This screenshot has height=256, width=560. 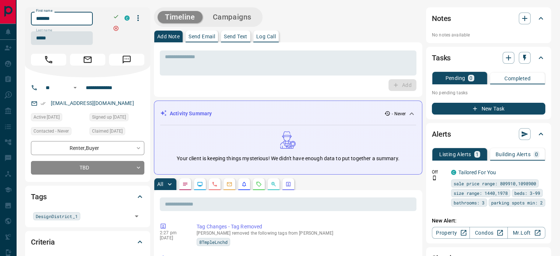 What do you see at coordinates (477, 172) in the screenshot?
I see `a: Tailored For You` at bounding box center [477, 172].